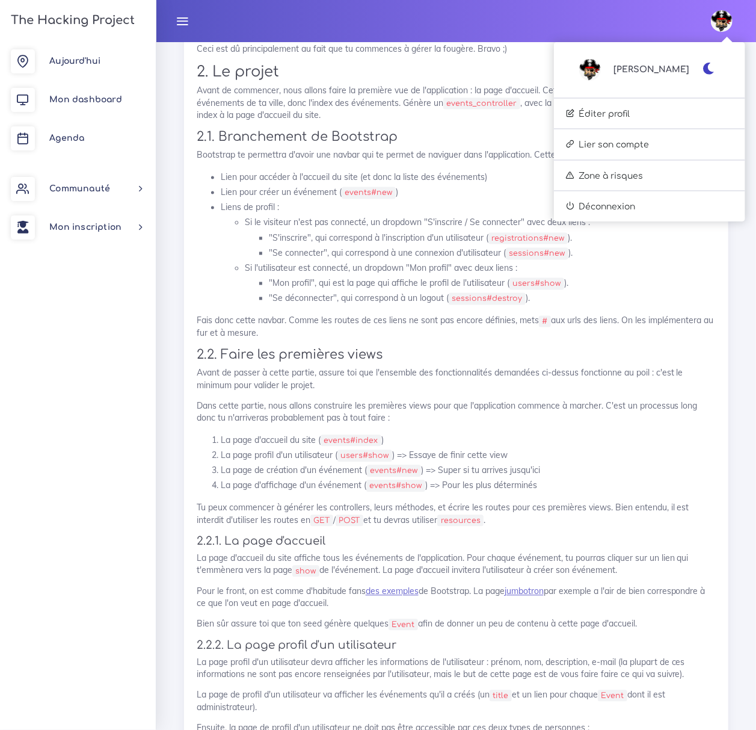 The height and width of the screenshot is (730, 756). What do you see at coordinates (456, 412) in the screenshot?
I see `p: Dans cette partie, nous allons construire les premières views pour que l'application commence à m...` at bounding box center [456, 412].